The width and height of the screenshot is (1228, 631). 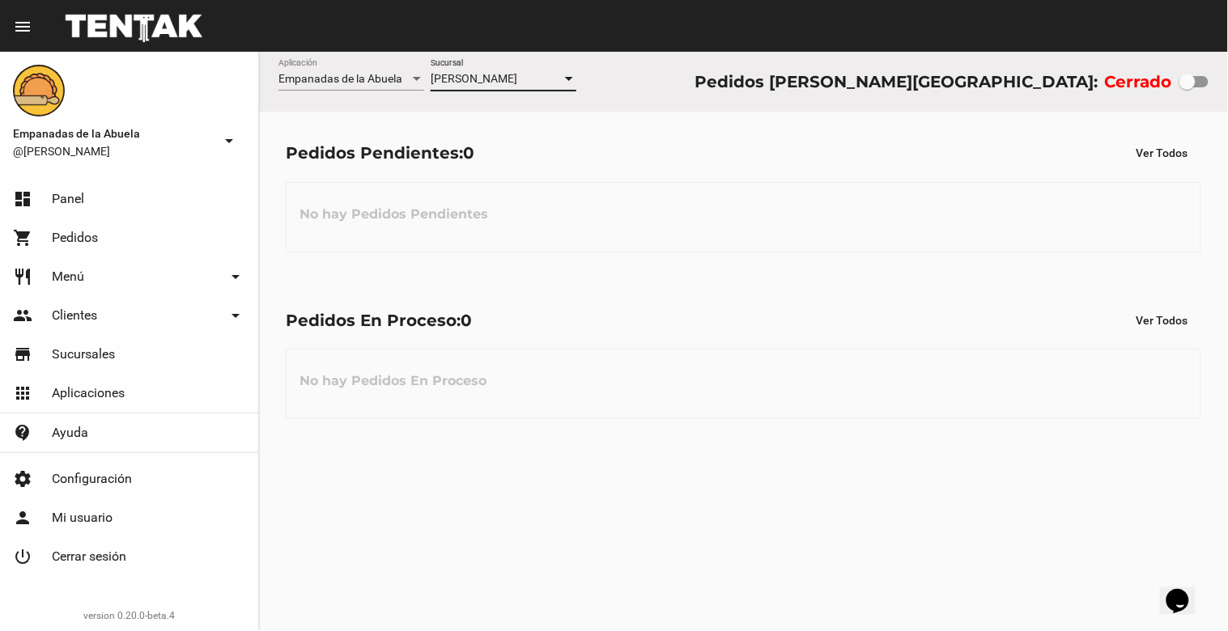 What do you see at coordinates (23, 393) in the screenshot?
I see `mat-icon: apps` at bounding box center [23, 393].